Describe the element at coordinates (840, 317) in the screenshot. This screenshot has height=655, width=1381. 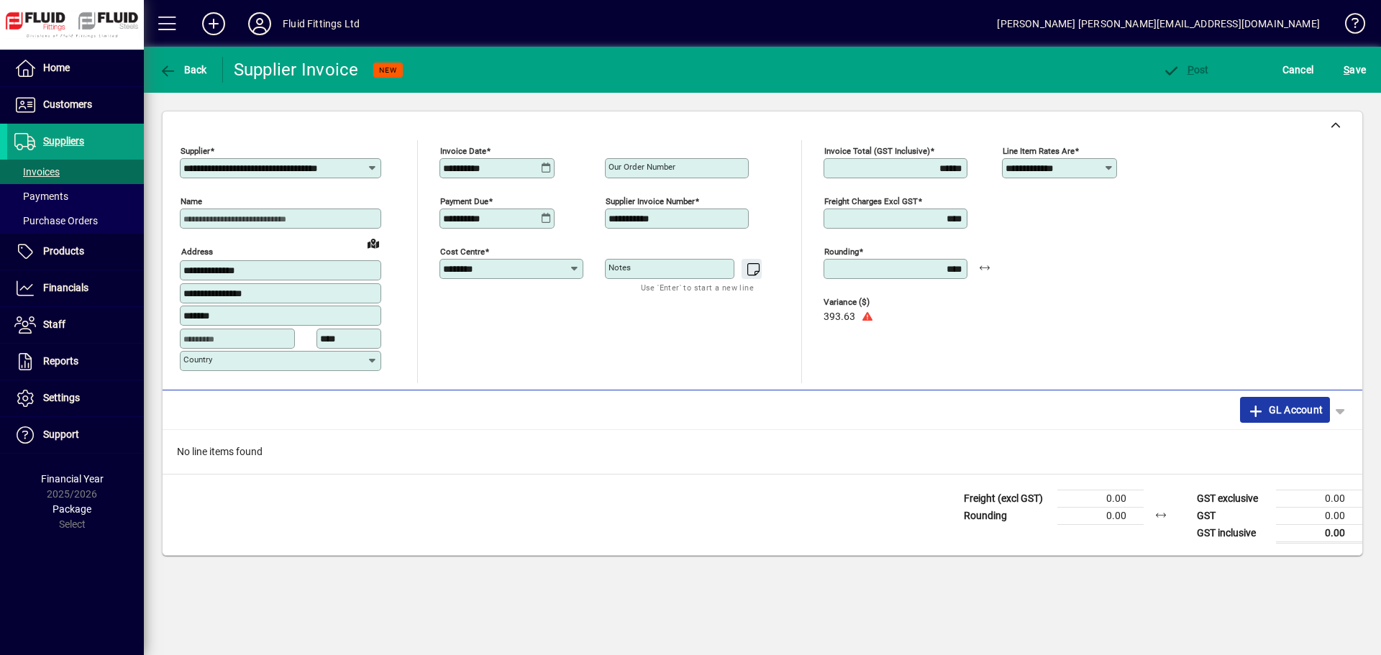
I see `span: 393.63` at that location.